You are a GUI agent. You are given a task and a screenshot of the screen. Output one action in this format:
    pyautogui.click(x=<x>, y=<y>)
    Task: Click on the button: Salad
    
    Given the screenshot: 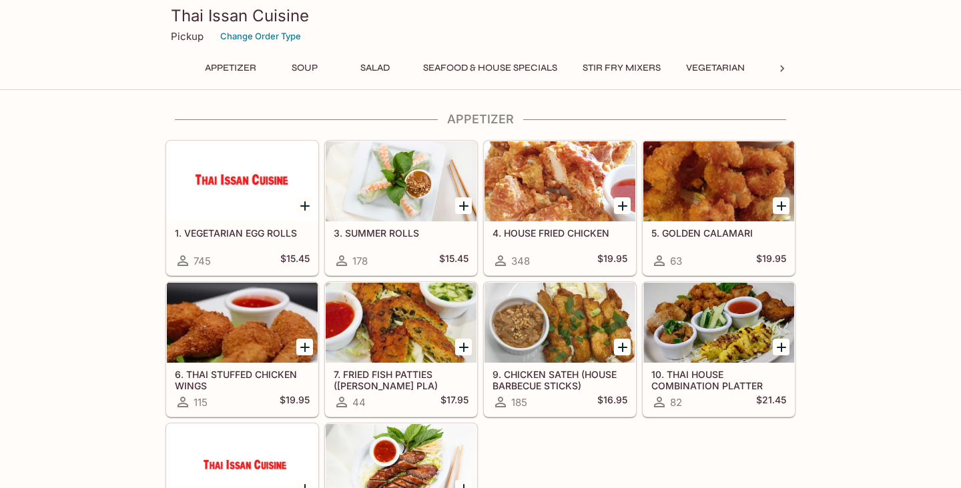 What is the action you would take?
    pyautogui.click(x=375, y=68)
    